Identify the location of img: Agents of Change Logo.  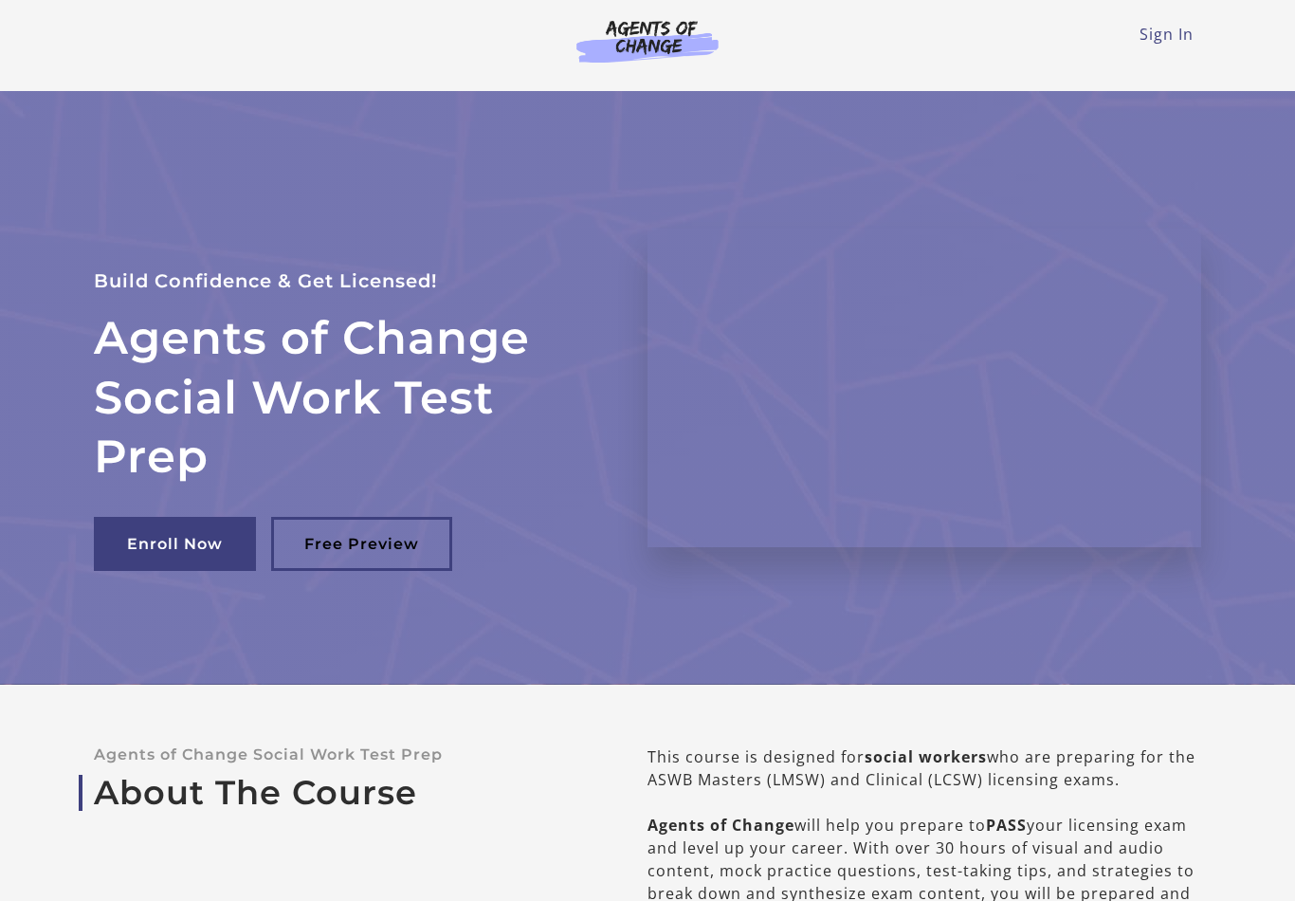
(647, 41).